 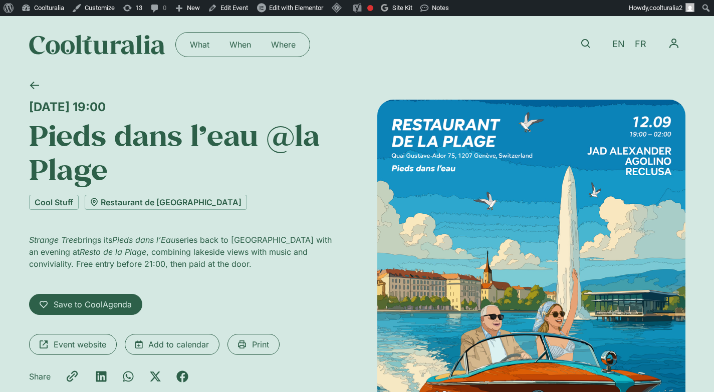 I want to click on a: Save to CoolAgenda, so click(x=86, y=304).